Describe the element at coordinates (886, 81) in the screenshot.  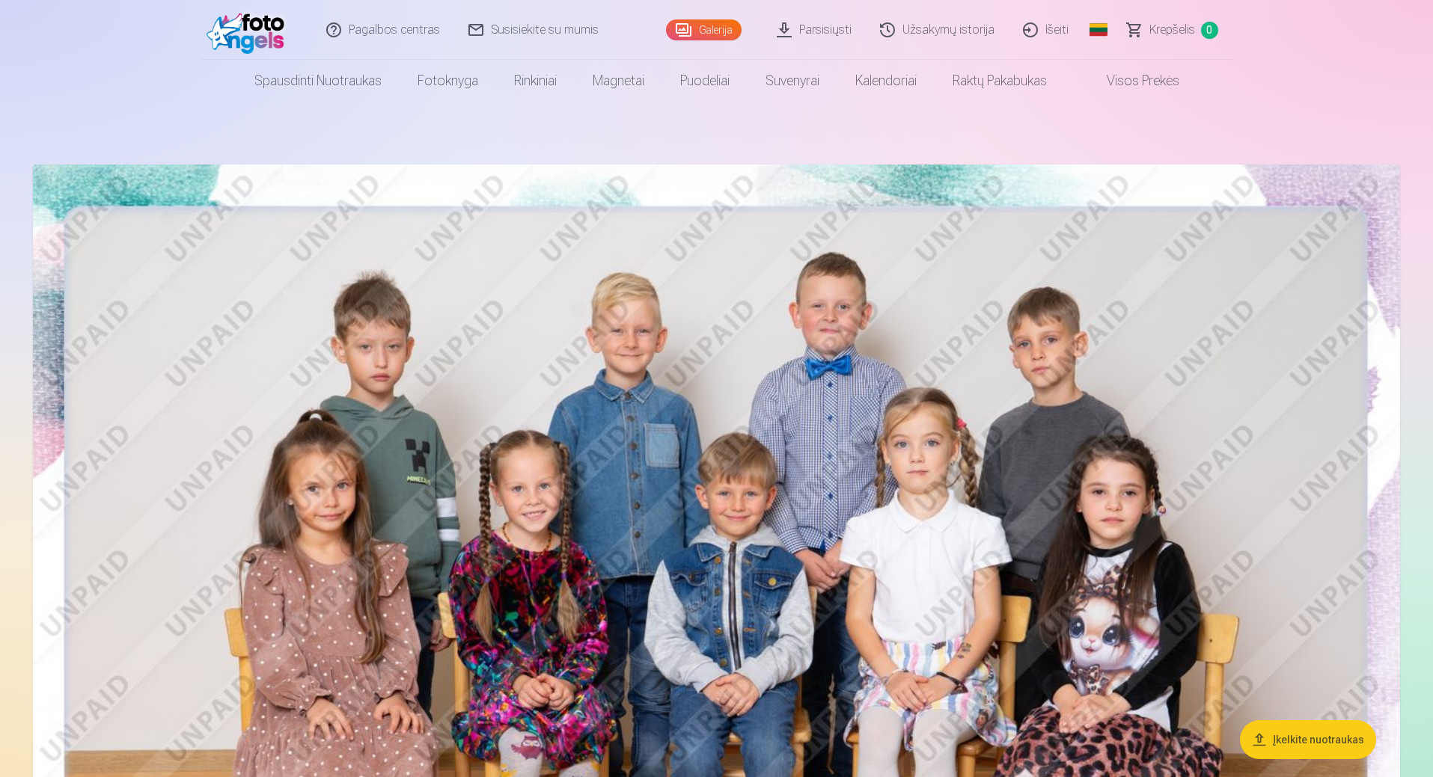
I see `a: Kalendoriai` at that location.